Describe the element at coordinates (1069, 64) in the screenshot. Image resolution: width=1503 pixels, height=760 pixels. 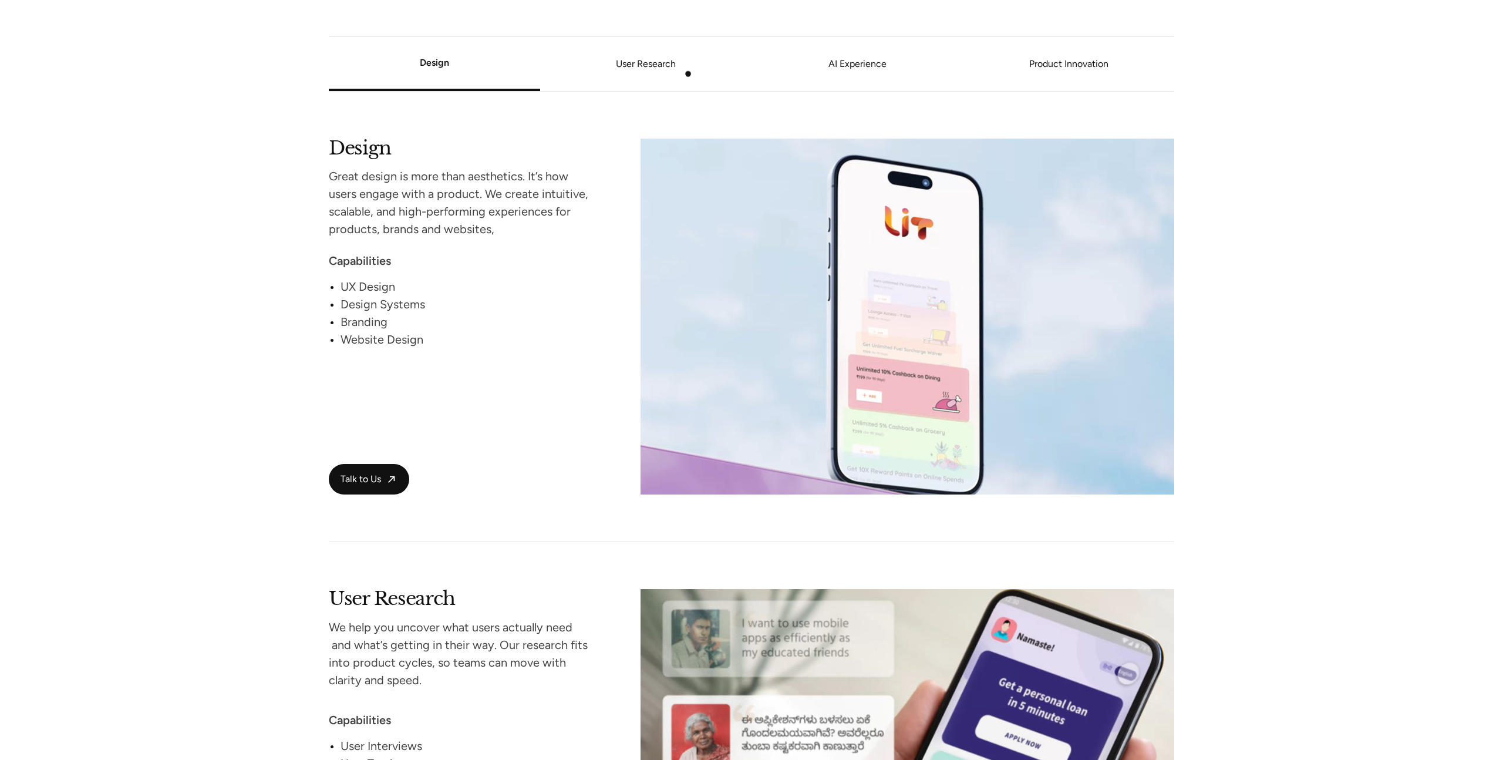
I see `a: Product Innovation` at that location.